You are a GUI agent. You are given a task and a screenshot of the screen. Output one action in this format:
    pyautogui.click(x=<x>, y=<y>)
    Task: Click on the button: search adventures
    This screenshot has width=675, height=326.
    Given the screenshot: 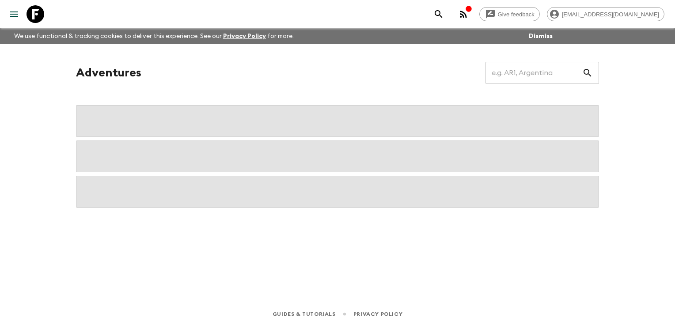 What is the action you would take?
    pyautogui.click(x=439, y=14)
    